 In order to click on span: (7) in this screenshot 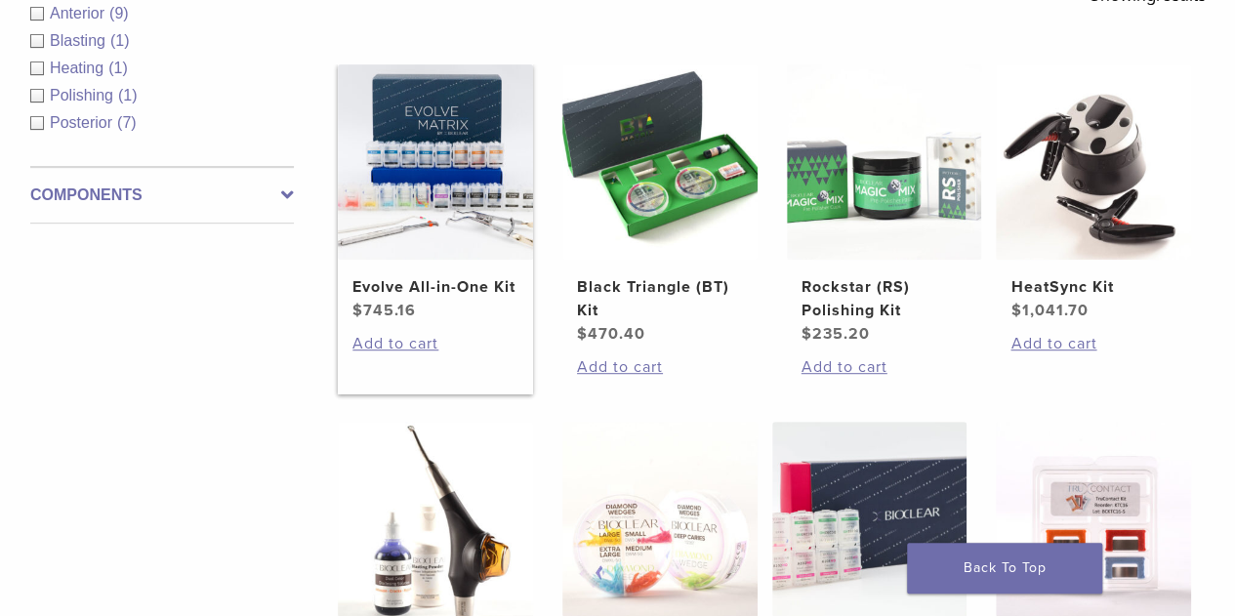, I will do `click(127, 122)`.